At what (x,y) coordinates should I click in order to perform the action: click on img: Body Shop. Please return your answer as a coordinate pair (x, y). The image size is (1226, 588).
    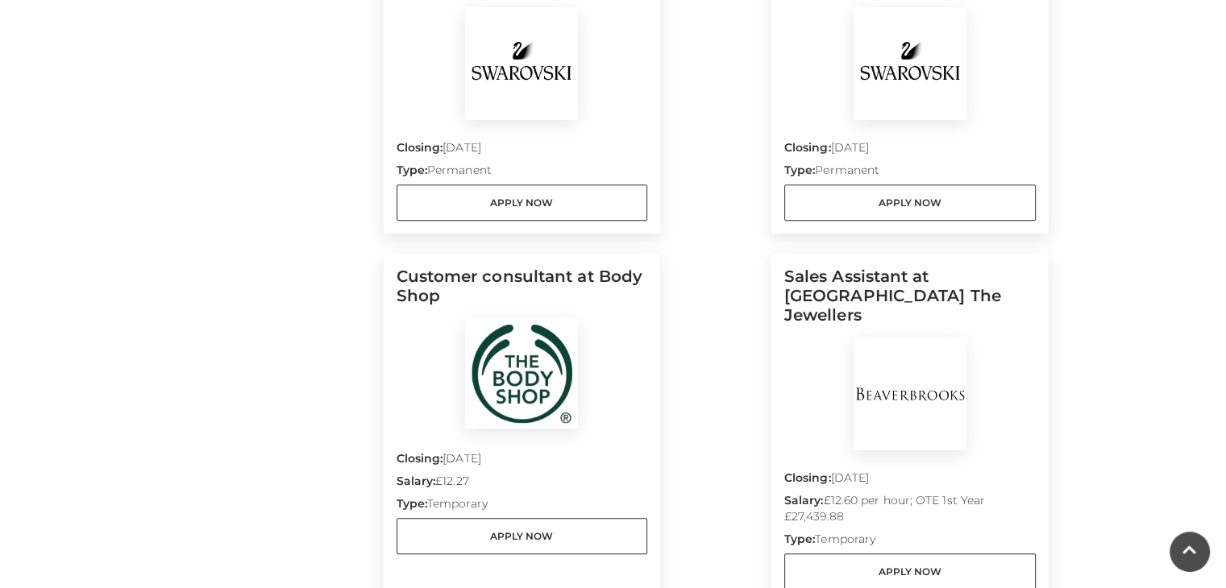
    Looking at the image, I should click on (521, 373).